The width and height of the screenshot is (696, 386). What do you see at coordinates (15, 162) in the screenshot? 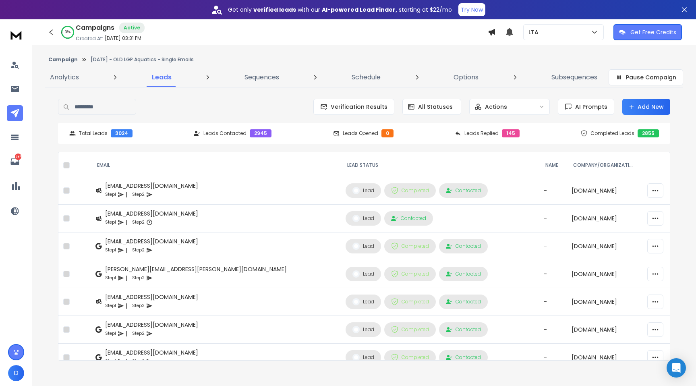
I see `a: 697` at bounding box center [15, 162].